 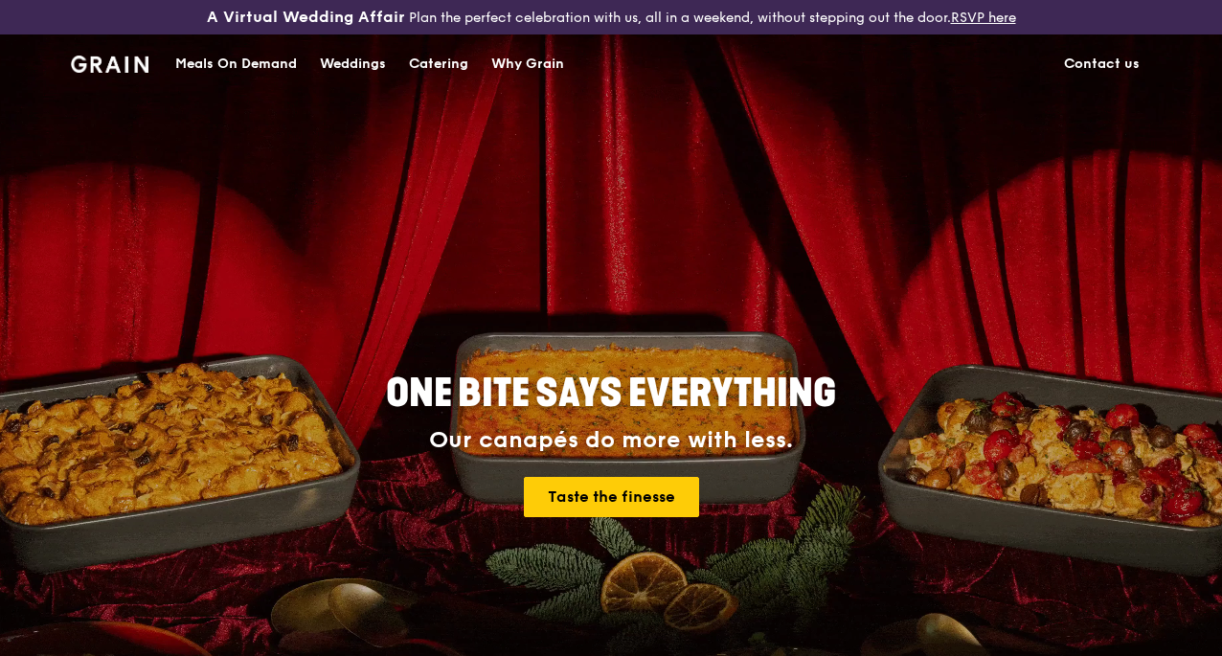 I want to click on img: Grain, so click(x=109, y=64).